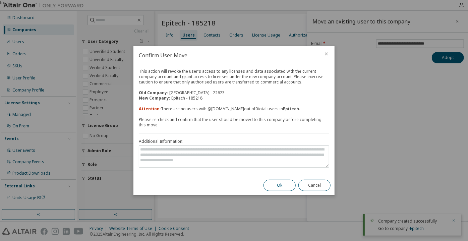 The width and height of the screenshot is (468, 241). Describe the element at coordinates (234, 141) in the screenshot. I see `label: Additional Information:` at that location.